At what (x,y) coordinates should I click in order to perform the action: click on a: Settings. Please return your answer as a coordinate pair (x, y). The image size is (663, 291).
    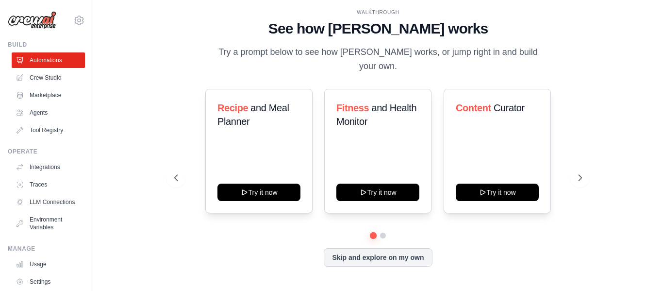
    Looking at the image, I should click on (48, 281).